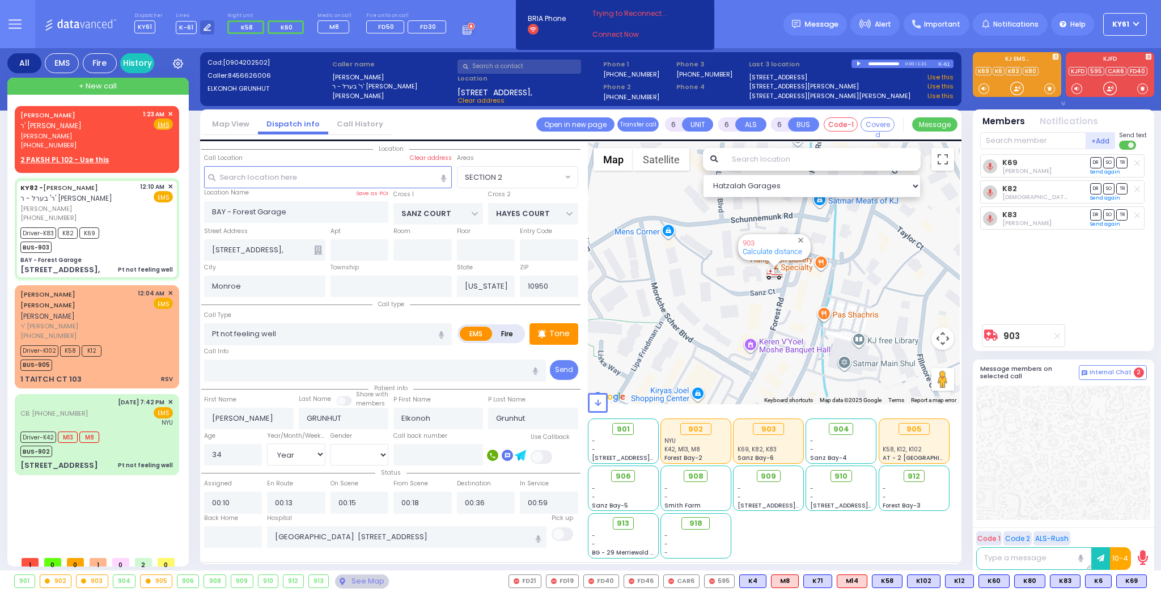 This screenshot has width=1161, height=592. Describe the element at coordinates (852, 581) in the screenshot. I see `div: ALS` at that location.